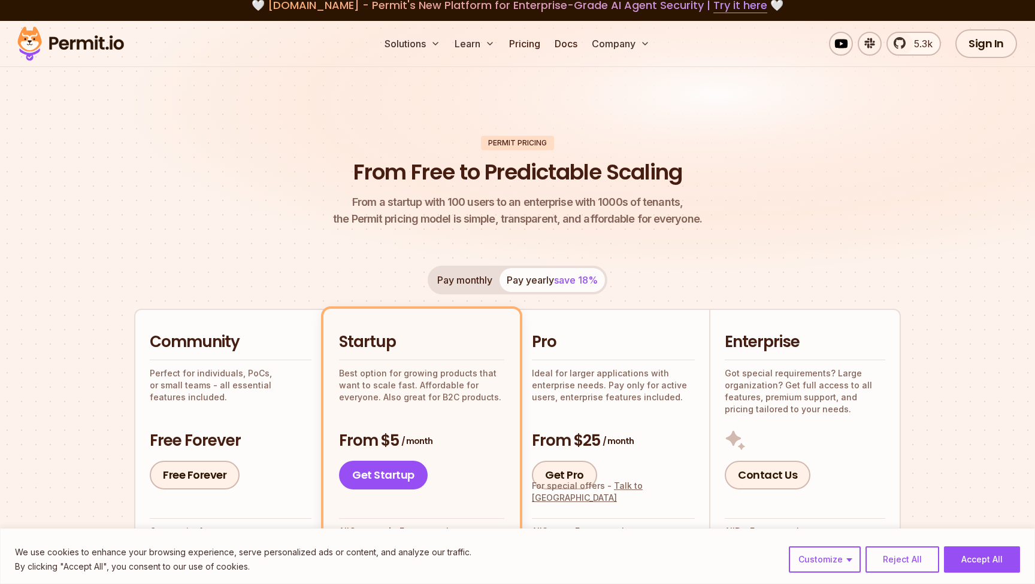  I want to click on h3: From $25, so click(613, 441).